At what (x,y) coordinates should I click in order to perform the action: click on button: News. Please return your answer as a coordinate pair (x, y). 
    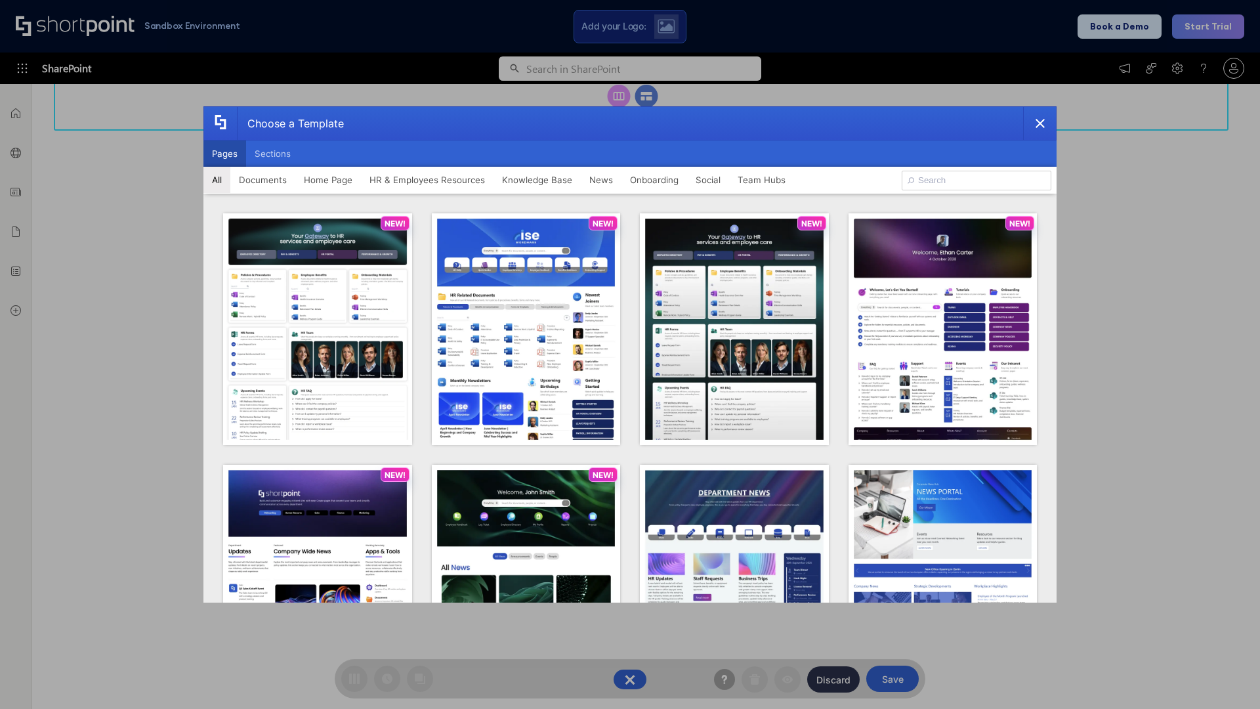
    Looking at the image, I should click on (601, 180).